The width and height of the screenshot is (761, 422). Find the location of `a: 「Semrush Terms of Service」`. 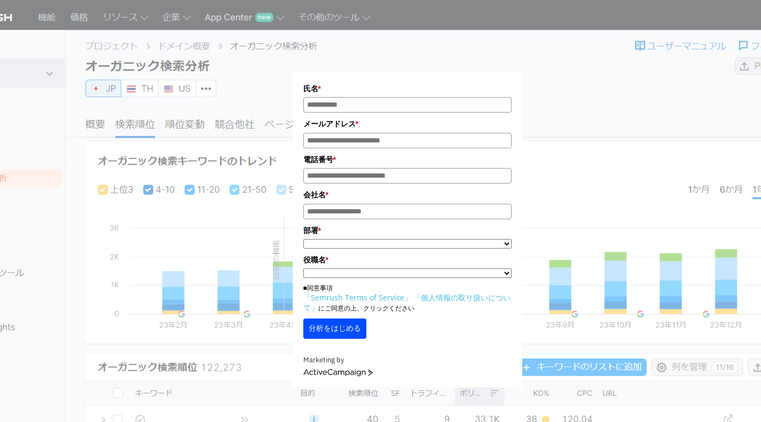

a: 「Semrush Terms of Service」 is located at coordinates (357, 297).